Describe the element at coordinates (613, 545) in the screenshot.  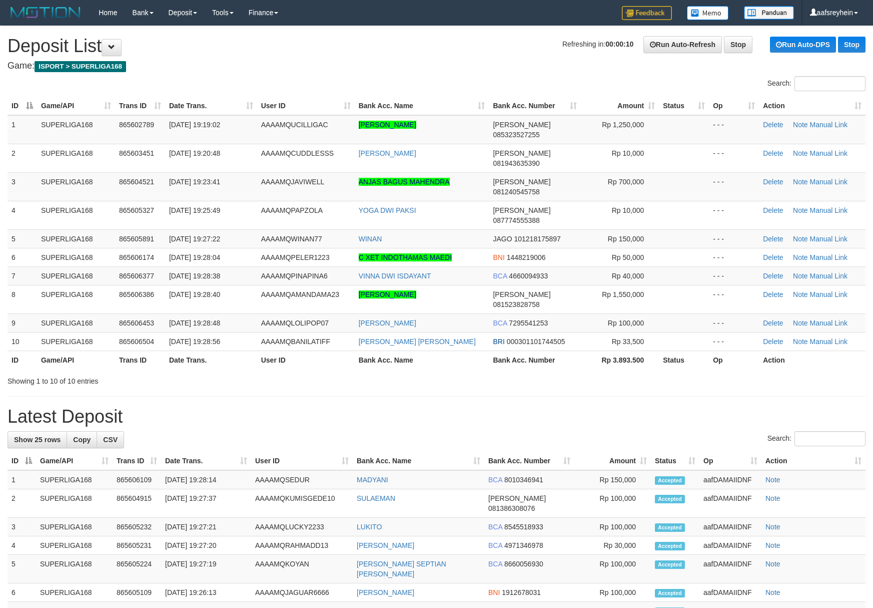
I see `td: Rp 30,000` at that location.